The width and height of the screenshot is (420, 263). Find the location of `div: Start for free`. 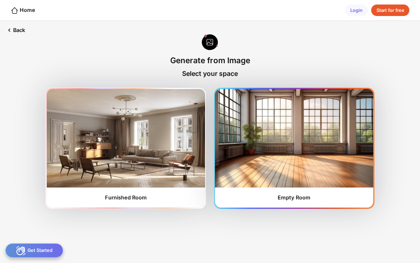

div: Start for free is located at coordinates (391, 10).